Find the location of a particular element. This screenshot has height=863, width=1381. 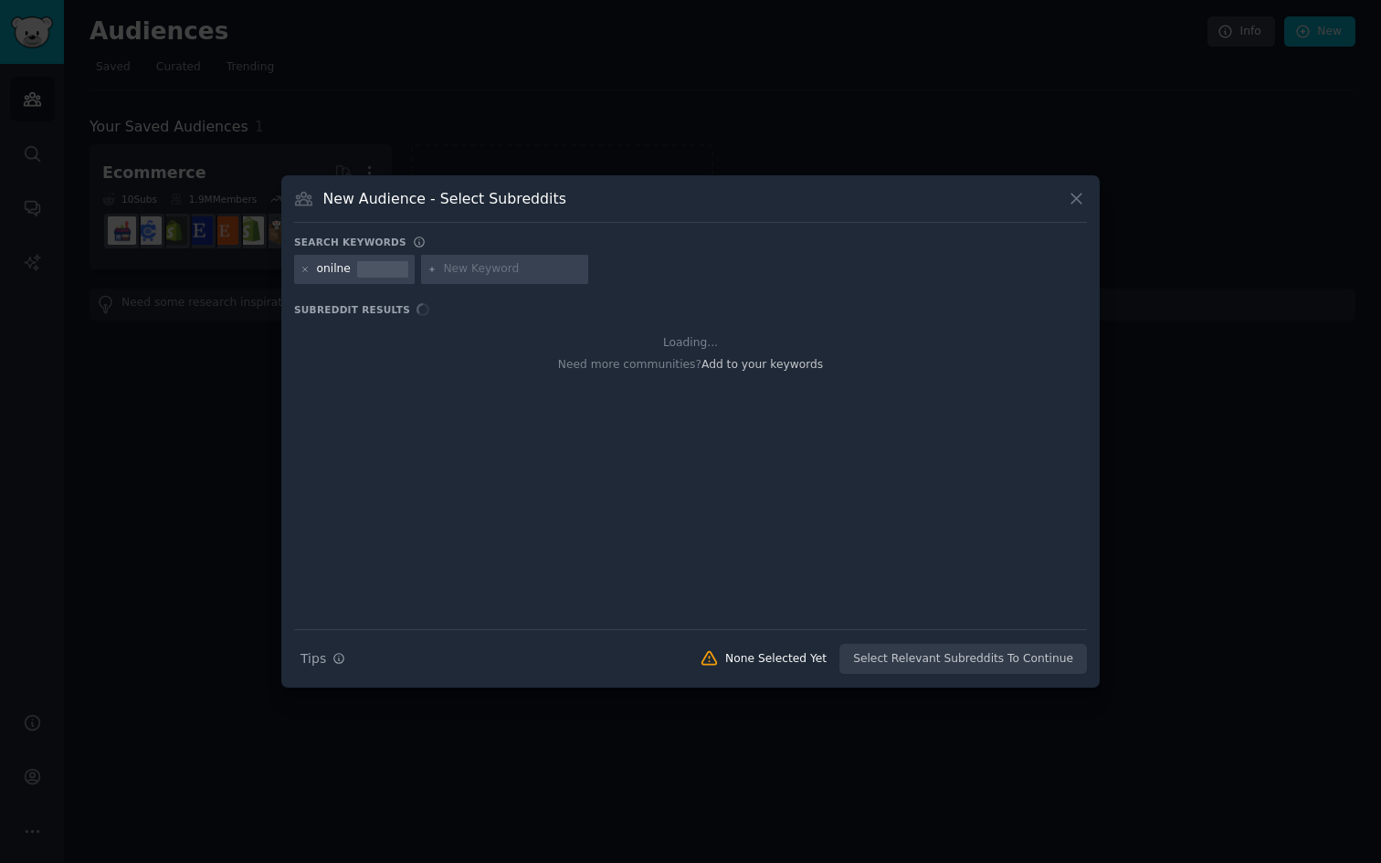

span: Subreddit Results is located at coordinates (352, 310).